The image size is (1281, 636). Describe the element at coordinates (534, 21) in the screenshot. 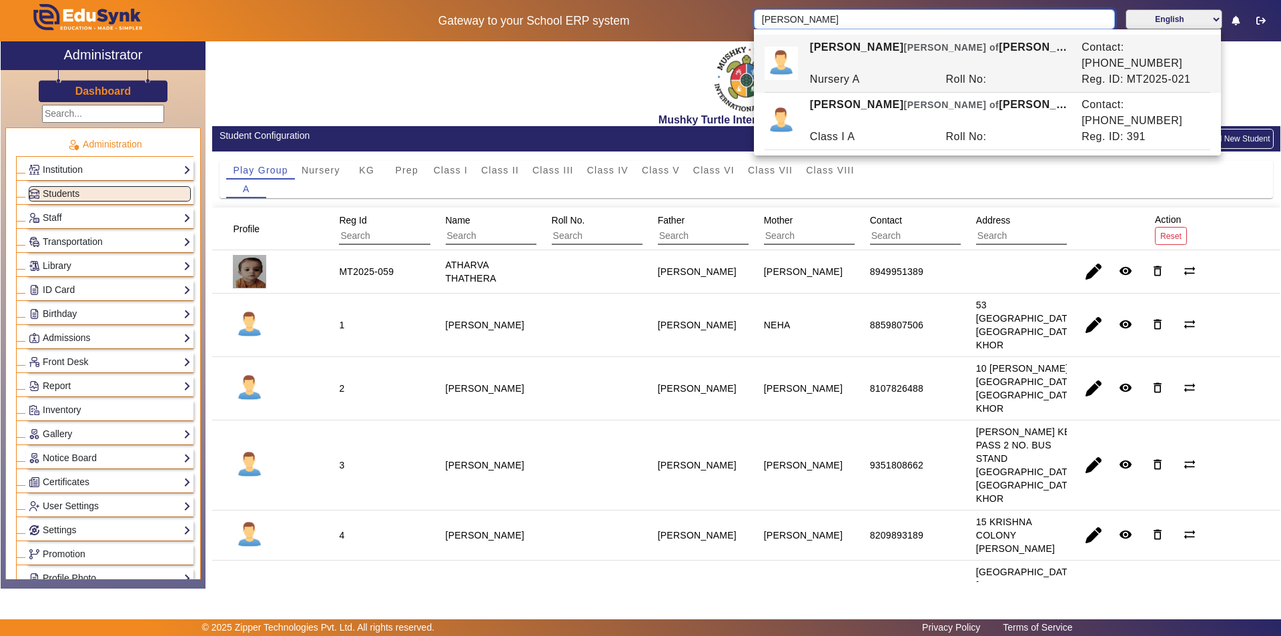

I see `h5: Gateway to your School ERP system` at that location.